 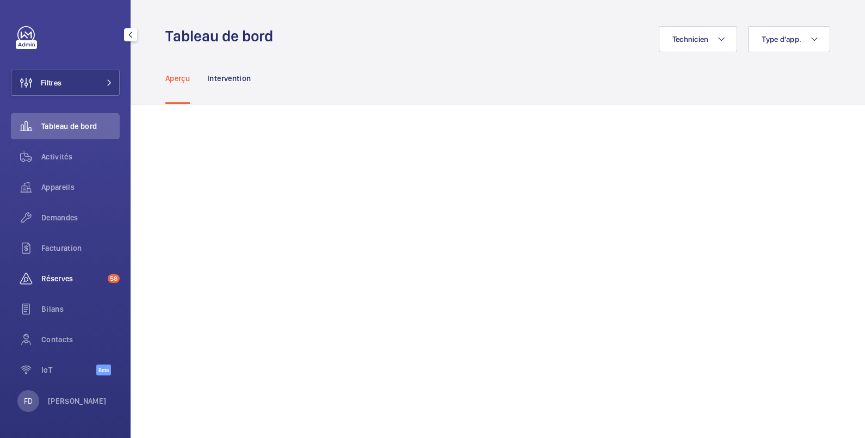 What do you see at coordinates (229, 78) in the screenshot?
I see `p: Intervention` at bounding box center [229, 78].